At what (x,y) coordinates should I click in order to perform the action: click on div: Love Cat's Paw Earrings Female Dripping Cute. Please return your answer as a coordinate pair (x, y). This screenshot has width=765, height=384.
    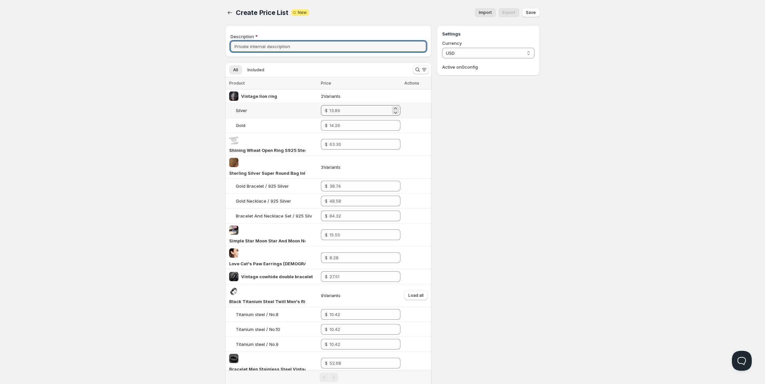
    Looking at the image, I should click on (267, 263).